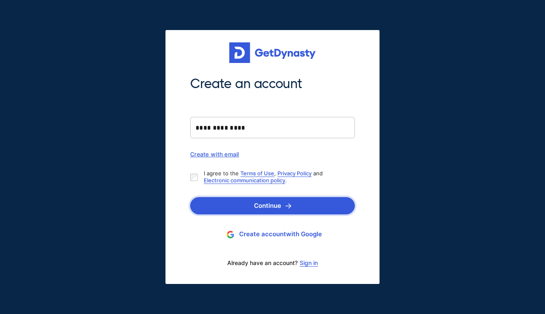 The height and width of the screenshot is (314, 545). Describe the element at coordinates (272, 84) in the screenshot. I see `span: Create an account` at that location.